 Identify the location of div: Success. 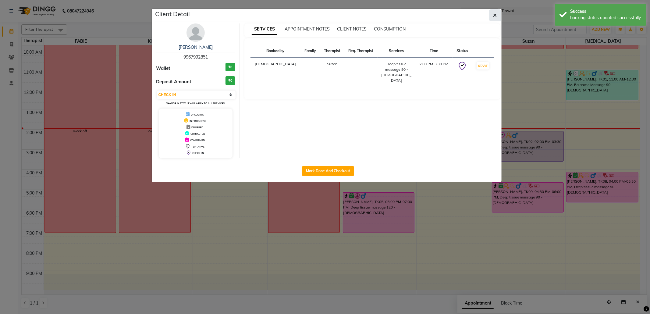
(606, 11).